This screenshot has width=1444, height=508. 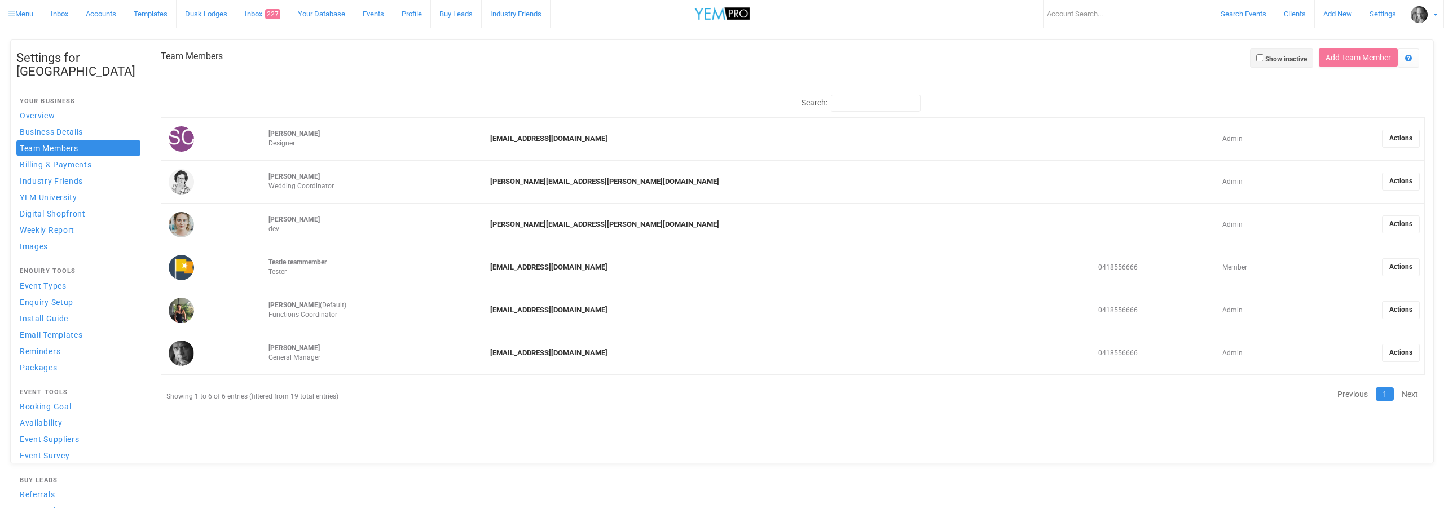 I want to click on strong: Testie teammember, so click(x=297, y=262).